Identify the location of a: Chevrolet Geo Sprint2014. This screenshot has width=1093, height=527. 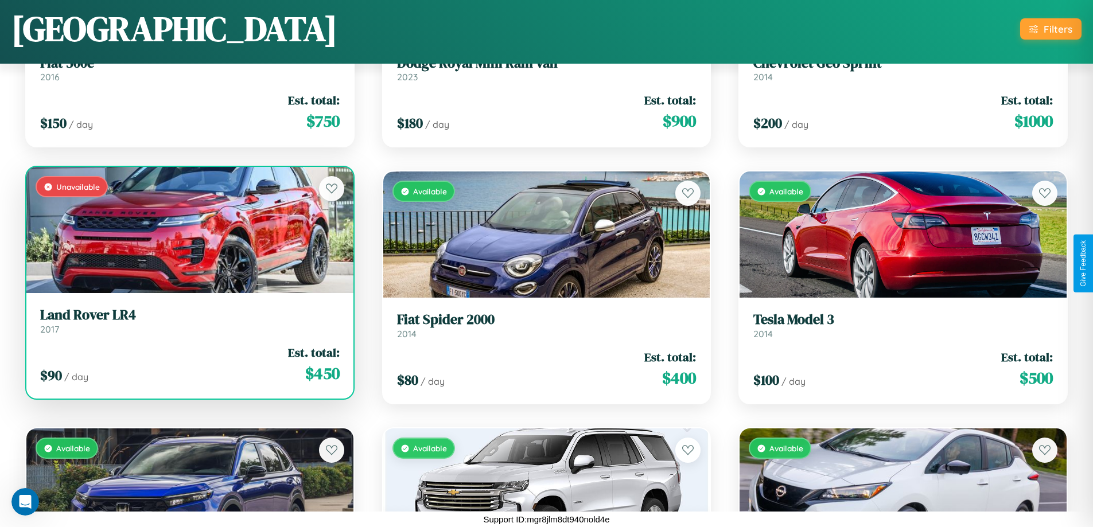
(903, 69).